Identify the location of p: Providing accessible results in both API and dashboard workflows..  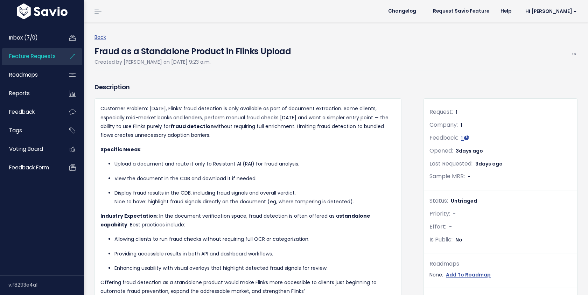
(255, 254).